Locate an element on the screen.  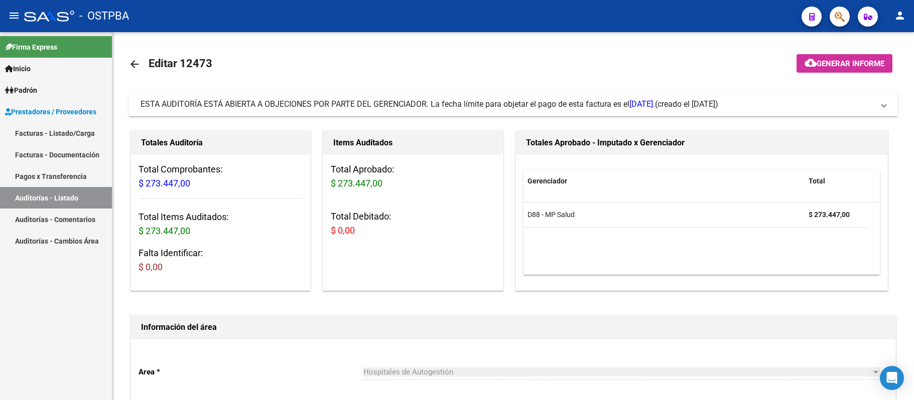
span: Editar 12473 is located at coordinates (180, 63).